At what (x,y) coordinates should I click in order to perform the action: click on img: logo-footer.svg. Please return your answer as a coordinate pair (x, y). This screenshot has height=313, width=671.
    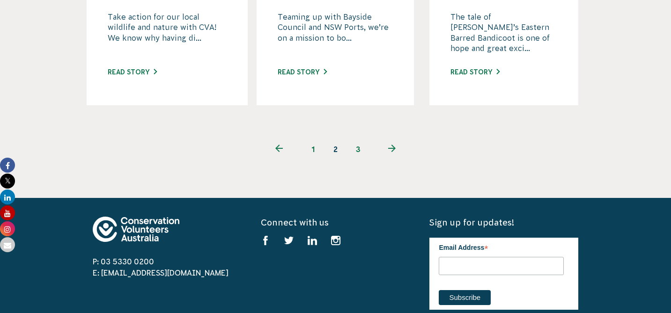
    Looking at the image, I should click on (136, 229).